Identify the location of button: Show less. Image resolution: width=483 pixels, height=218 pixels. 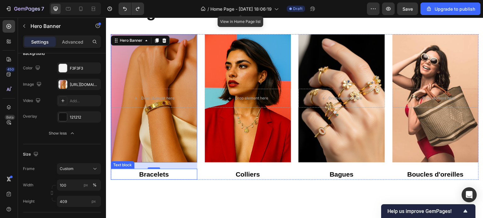
(62, 134).